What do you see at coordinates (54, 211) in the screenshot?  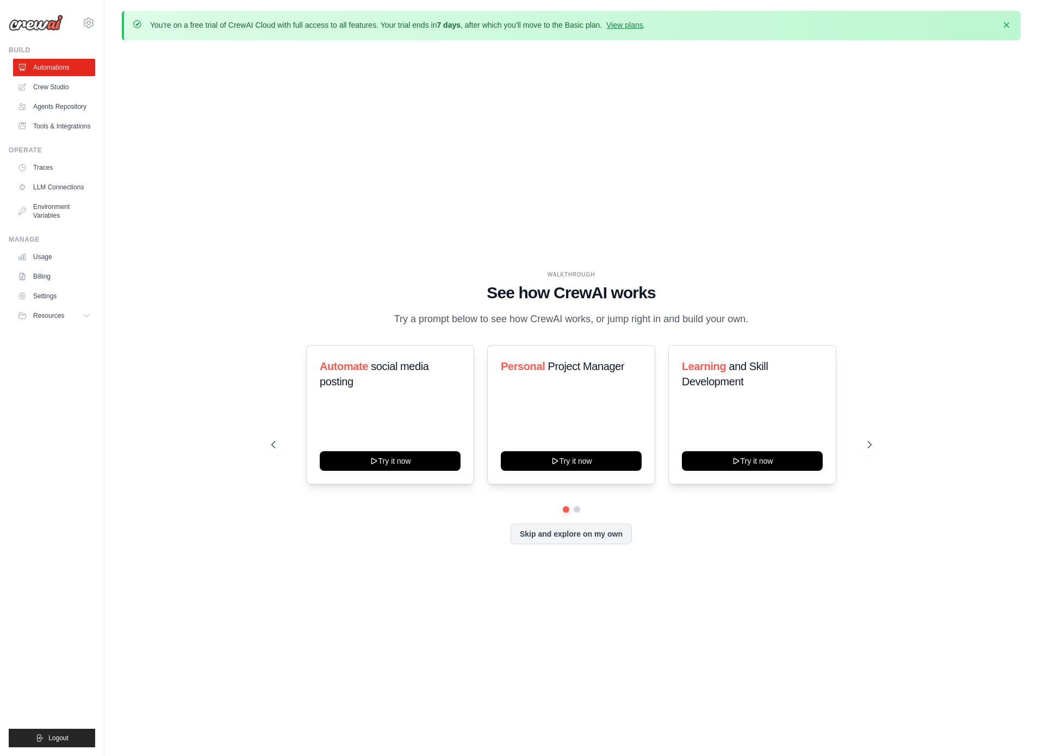 I see `a: Environment Variables` at bounding box center [54, 211].